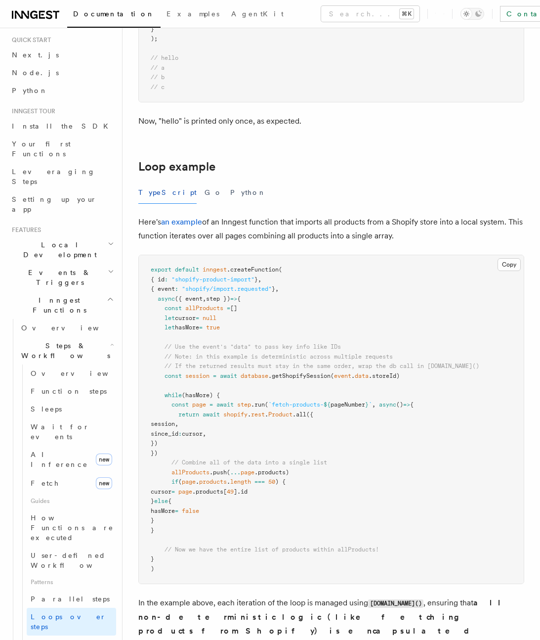 This screenshot has width=540, height=640. I want to click on span: data, so click(362, 376).